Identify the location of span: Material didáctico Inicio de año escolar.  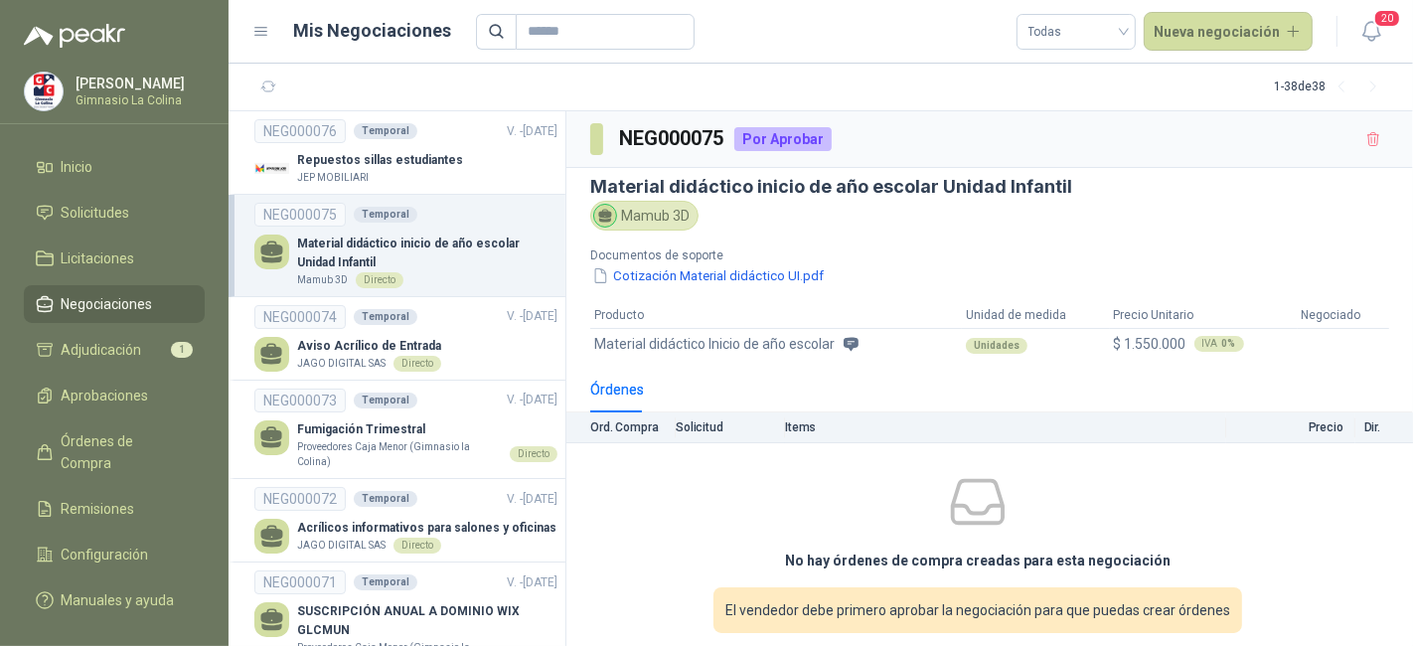
(714, 344).